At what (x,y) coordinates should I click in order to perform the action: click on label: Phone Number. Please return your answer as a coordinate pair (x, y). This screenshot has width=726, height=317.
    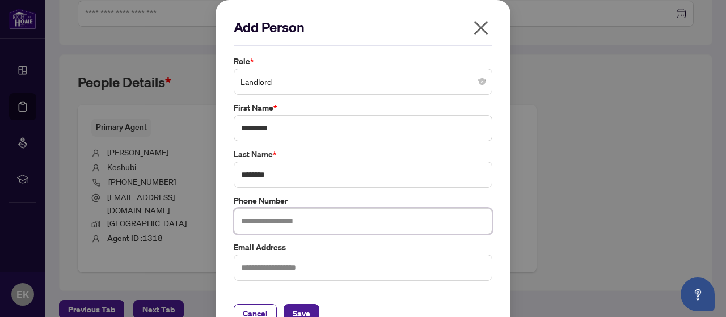
    Looking at the image, I should click on (363, 201).